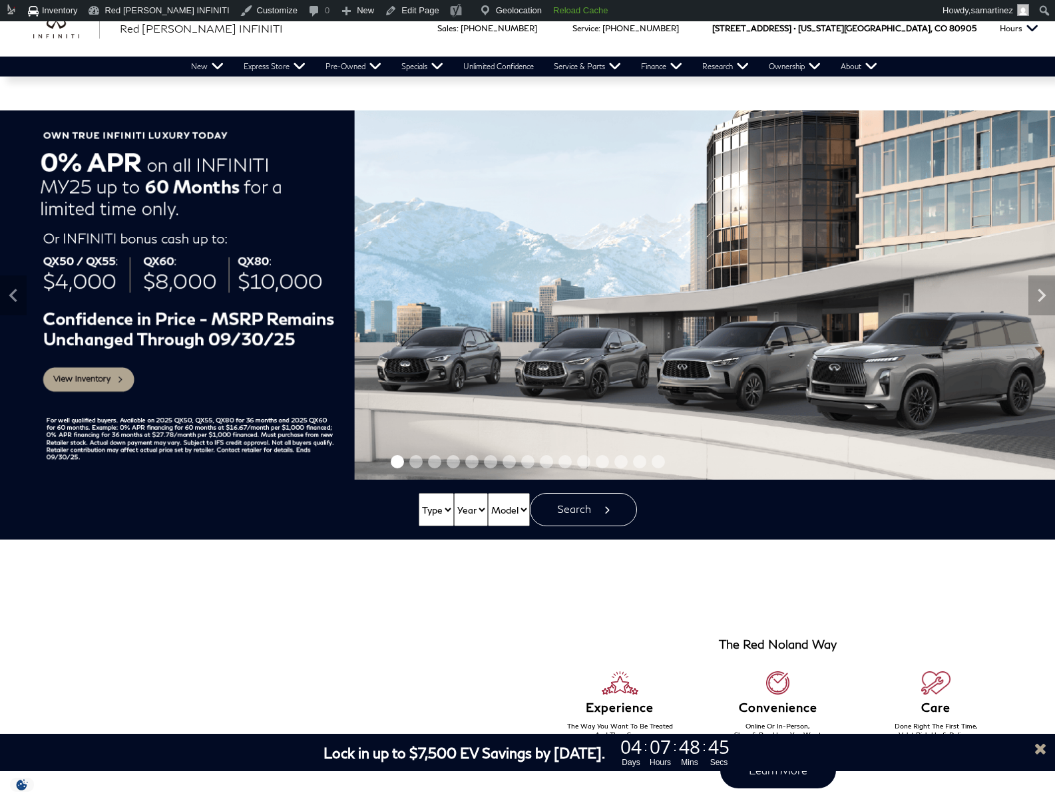 This screenshot has width=1055, height=805. I want to click on h6: Convenience, so click(778, 708).